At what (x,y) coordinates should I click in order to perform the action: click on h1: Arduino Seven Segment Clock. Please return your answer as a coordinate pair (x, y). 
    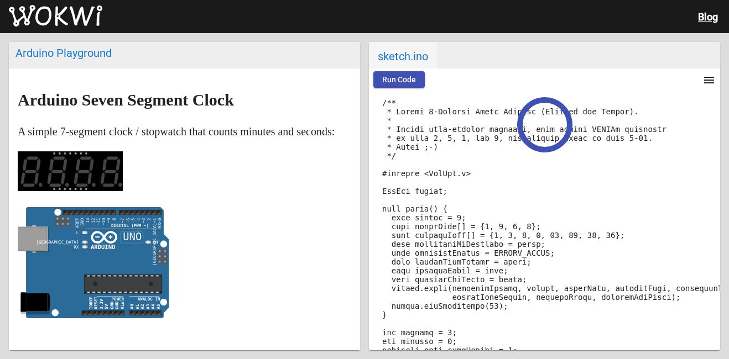
    Looking at the image, I should click on (184, 100).